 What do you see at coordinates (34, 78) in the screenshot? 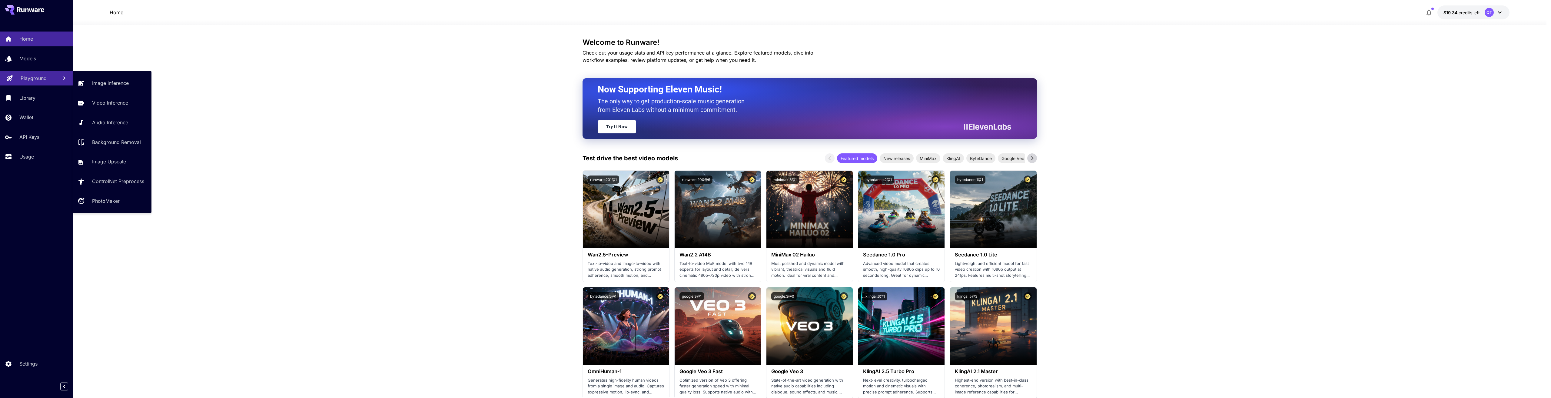
I see `p: Playground` at bounding box center [34, 78].